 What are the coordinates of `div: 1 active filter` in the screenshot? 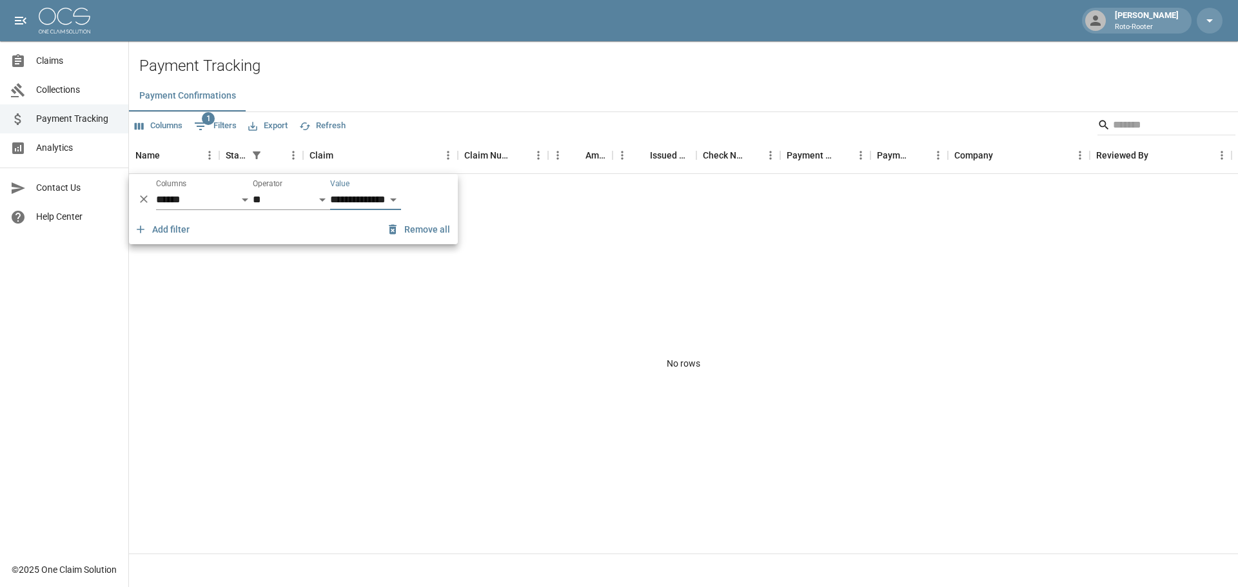 It's located at (257, 155).